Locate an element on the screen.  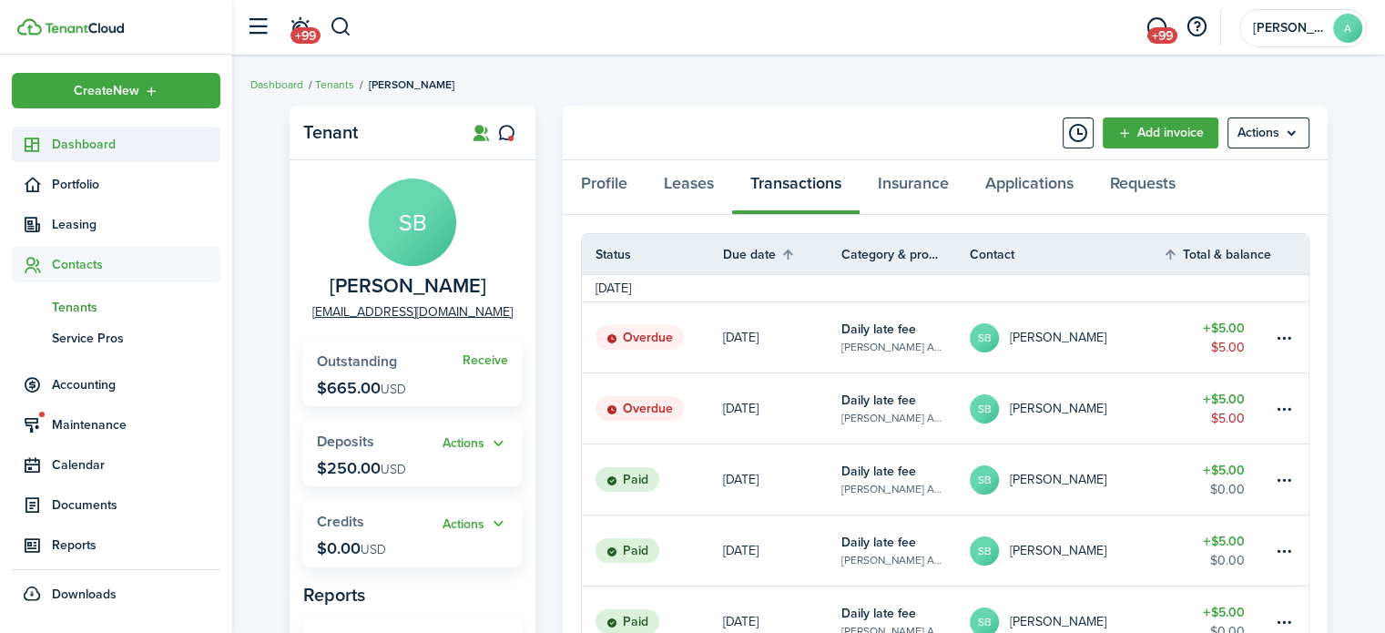
span: Tenants is located at coordinates (136, 307).